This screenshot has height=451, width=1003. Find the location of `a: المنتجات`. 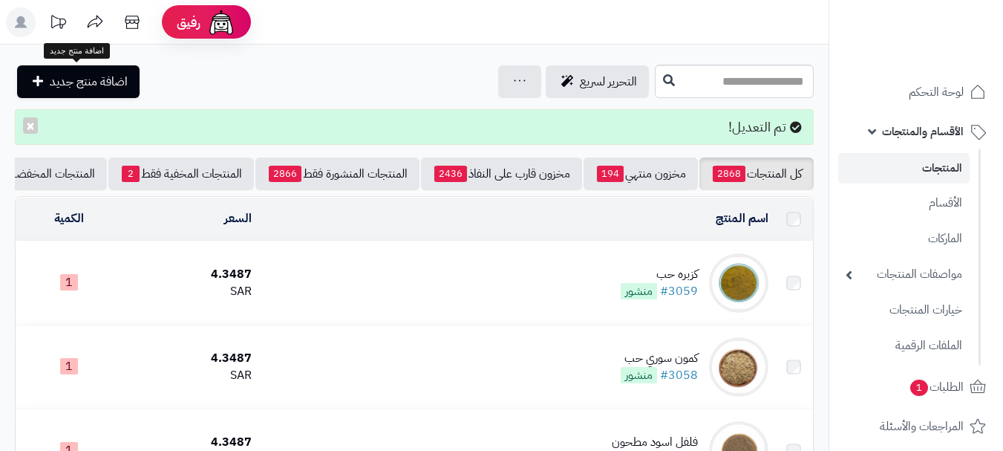

a: المنتجات is located at coordinates (903, 168).